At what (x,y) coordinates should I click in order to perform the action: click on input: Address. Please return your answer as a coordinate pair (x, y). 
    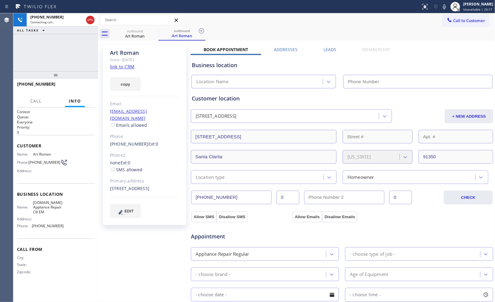
    Looking at the image, I should click on (264, 137).